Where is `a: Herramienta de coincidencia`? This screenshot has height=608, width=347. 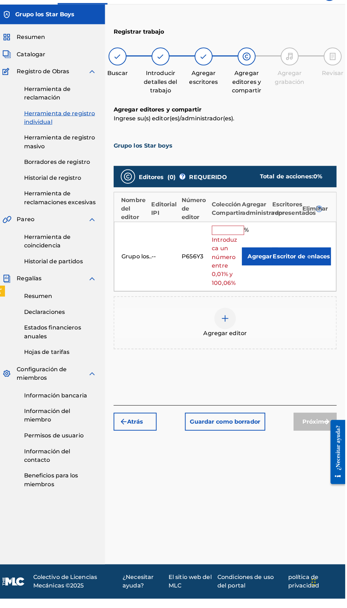 a: Herramienta de coincidencia is located at coordinates (65, 255).